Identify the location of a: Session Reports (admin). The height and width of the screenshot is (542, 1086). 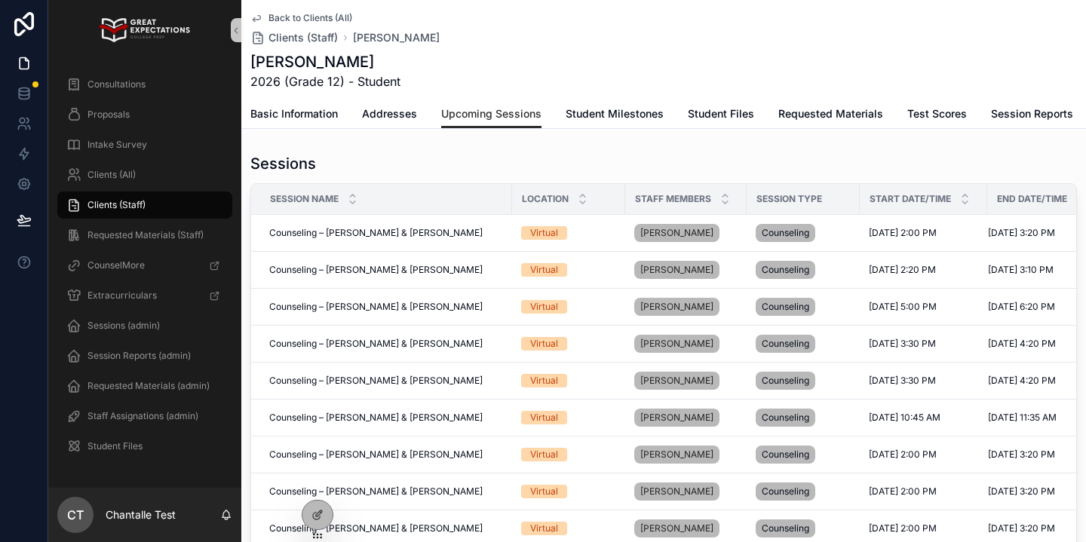
(145, 356).